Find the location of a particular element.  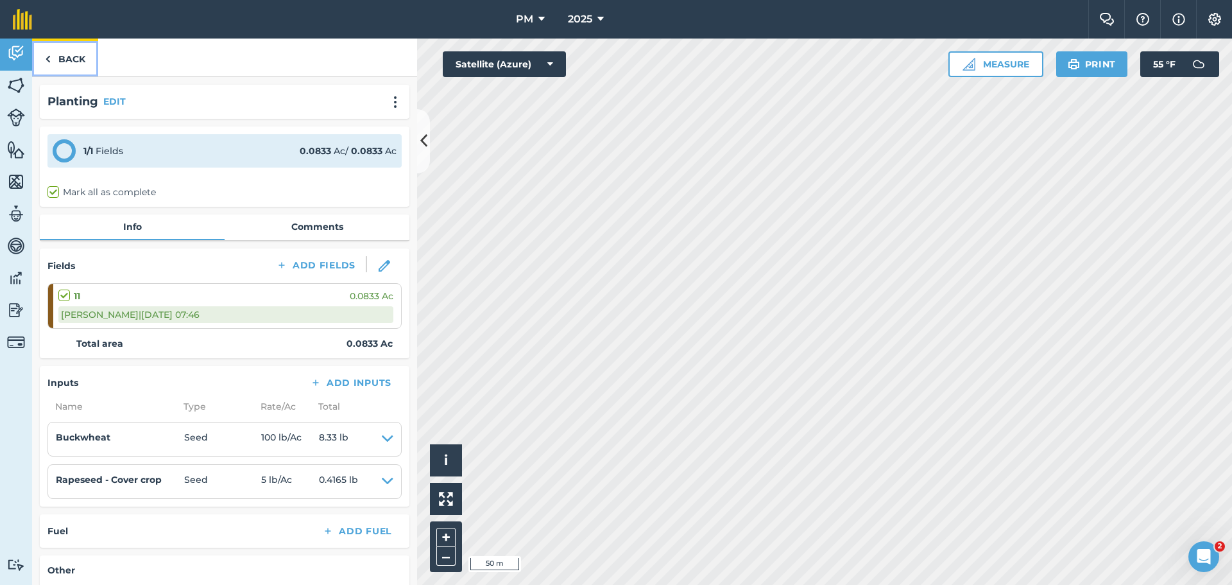

strong: 0.0833 Ac is located at coordinates (370, 343).